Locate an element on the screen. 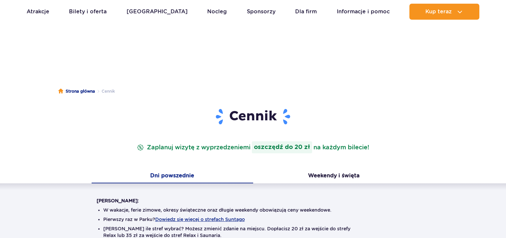 This screenshot has width=506, height=238. button: Weekendy i święta is located at coordinates (334, 176).